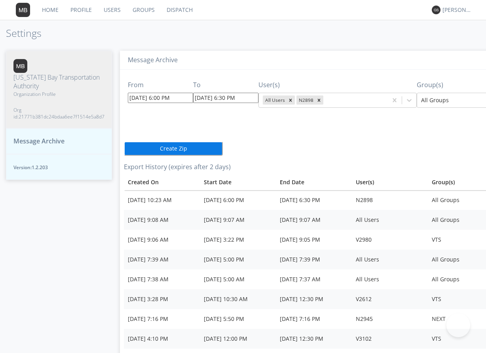  What do you see at coordinates (319, 100) in the screenshot?
I see `div: Remove N2898` at bounding box center [319, 100].